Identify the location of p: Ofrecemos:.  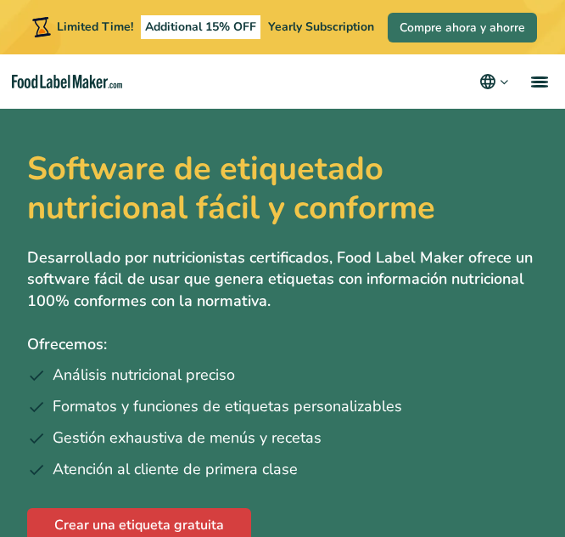
(283, 344).